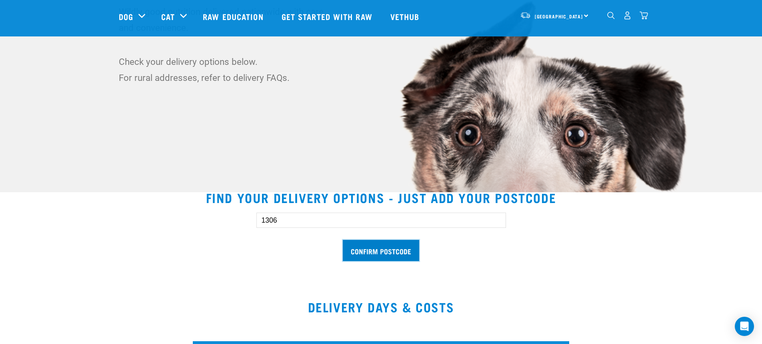 This screenshot has height=344, width=762. Describe the element at coordinates (381, 250) in the screenshot. I see `input: Confirm postcode` at that location.